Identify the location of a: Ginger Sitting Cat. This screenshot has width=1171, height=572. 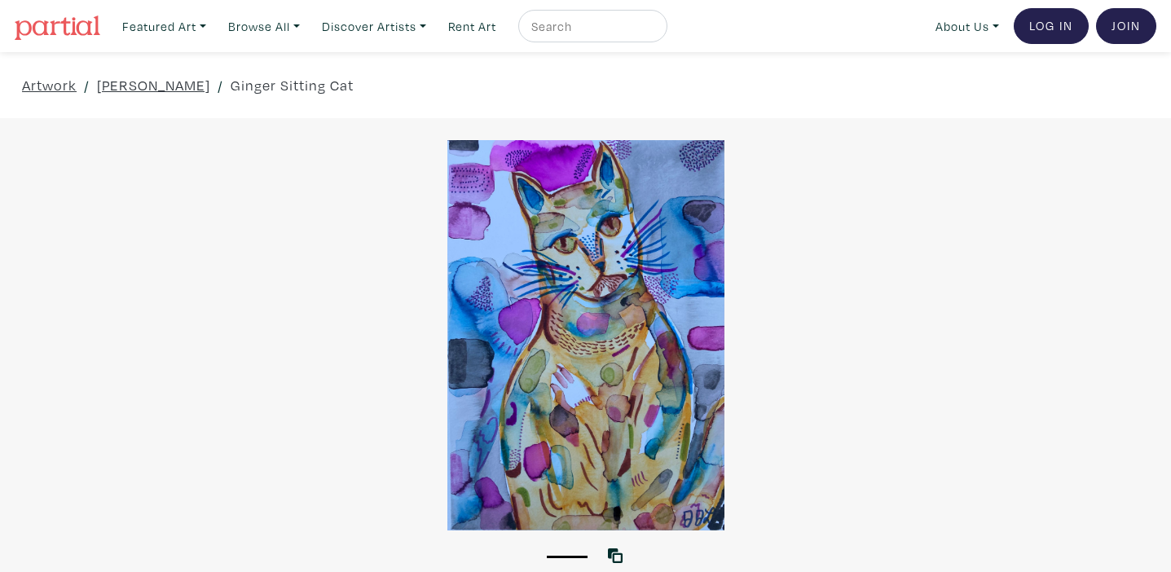
(292, 85).